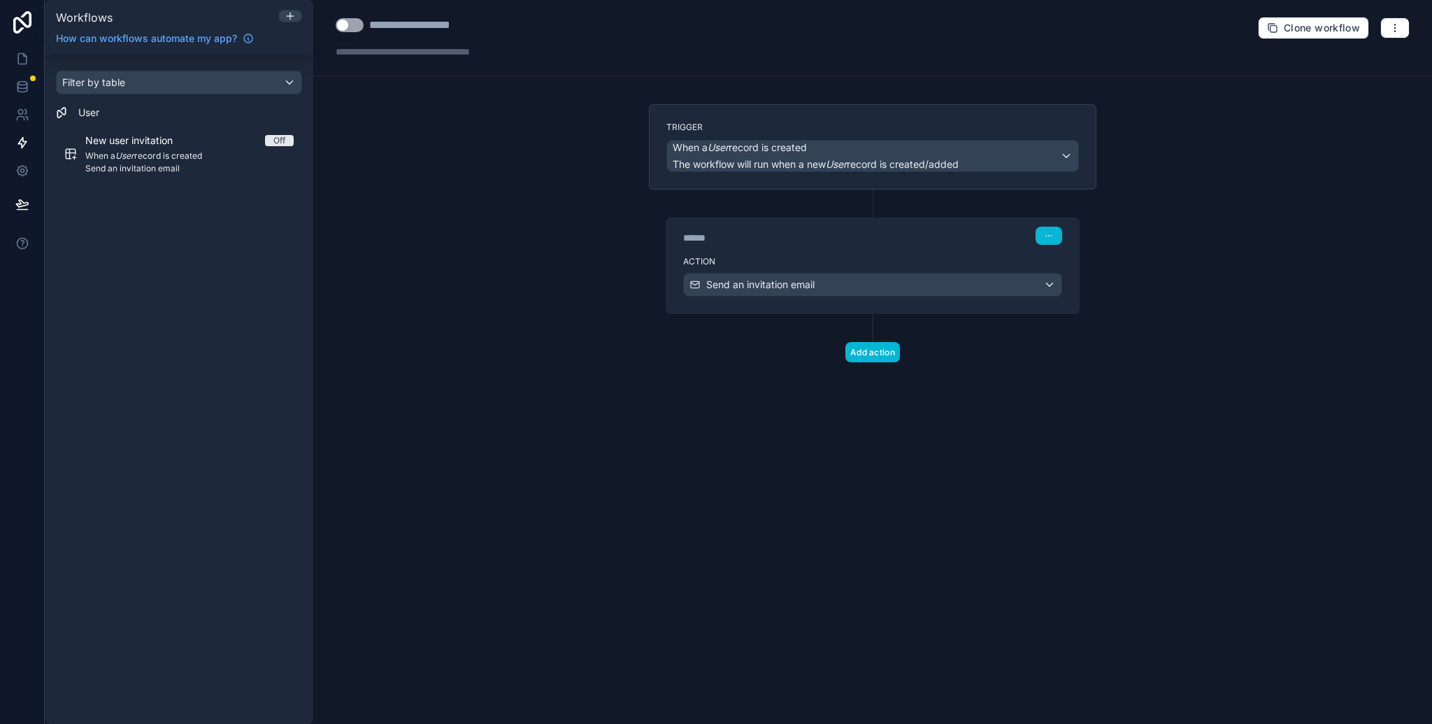 This screenshot has width=1432, height=724. I want to click on button: Send an invitation email, so click(872, 285).